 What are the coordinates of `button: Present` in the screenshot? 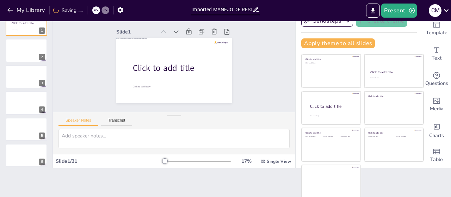 It's located at (399, 11).